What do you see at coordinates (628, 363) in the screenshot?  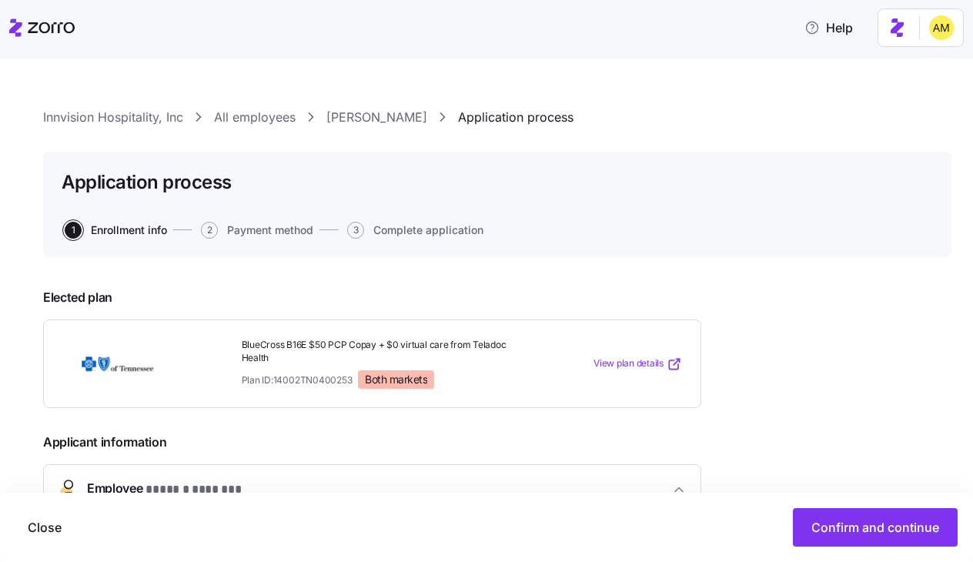 I see `span: View plan details` at bounding box center [628, 363].